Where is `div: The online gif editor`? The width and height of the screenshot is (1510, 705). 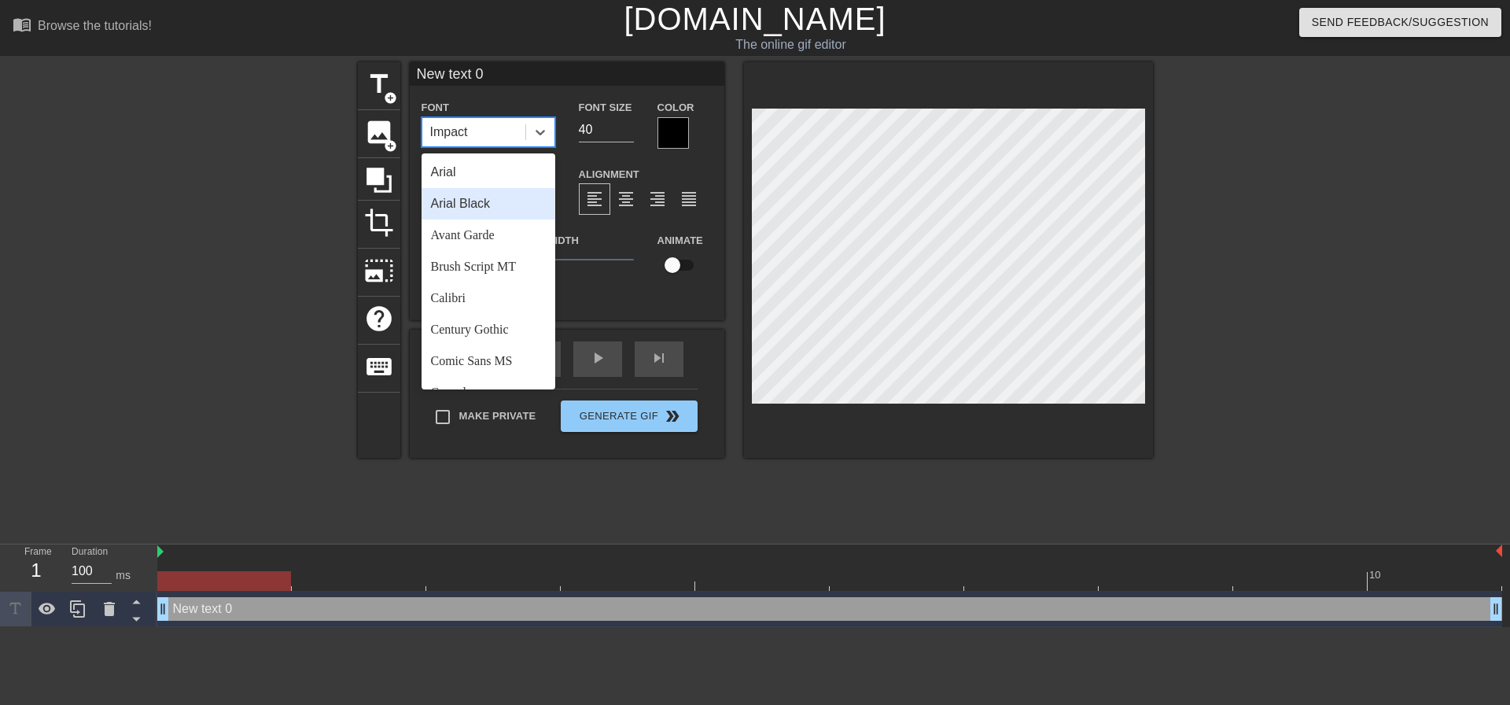 div: The online gif editor is located at coordinates (790, 45).